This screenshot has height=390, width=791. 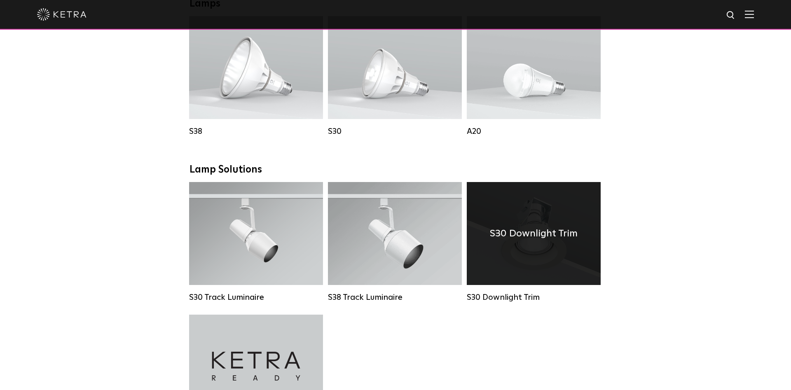 I want to click on img: search icon, so click(x=731, y=15).